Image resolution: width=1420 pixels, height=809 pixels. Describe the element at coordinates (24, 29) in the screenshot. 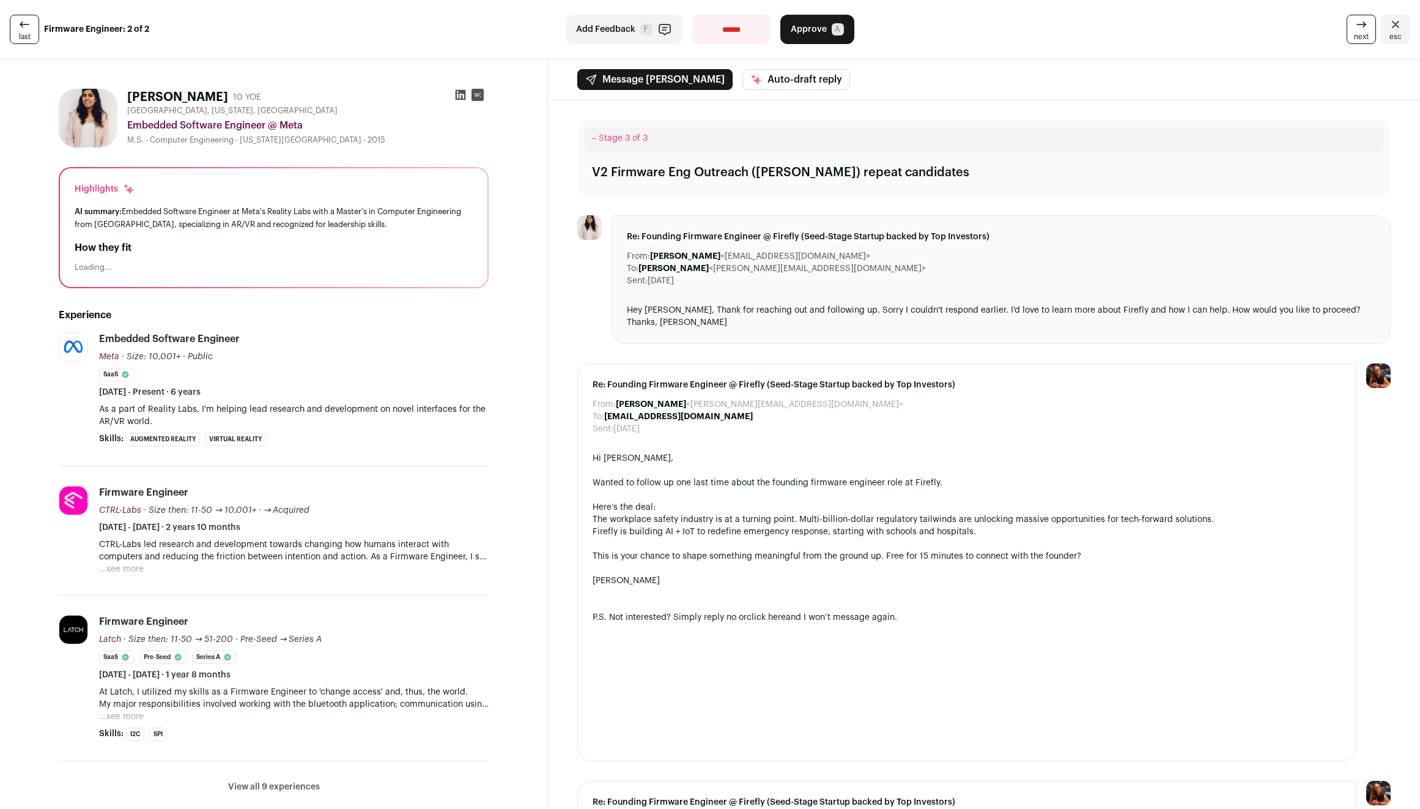

I see `a: last` at that location.